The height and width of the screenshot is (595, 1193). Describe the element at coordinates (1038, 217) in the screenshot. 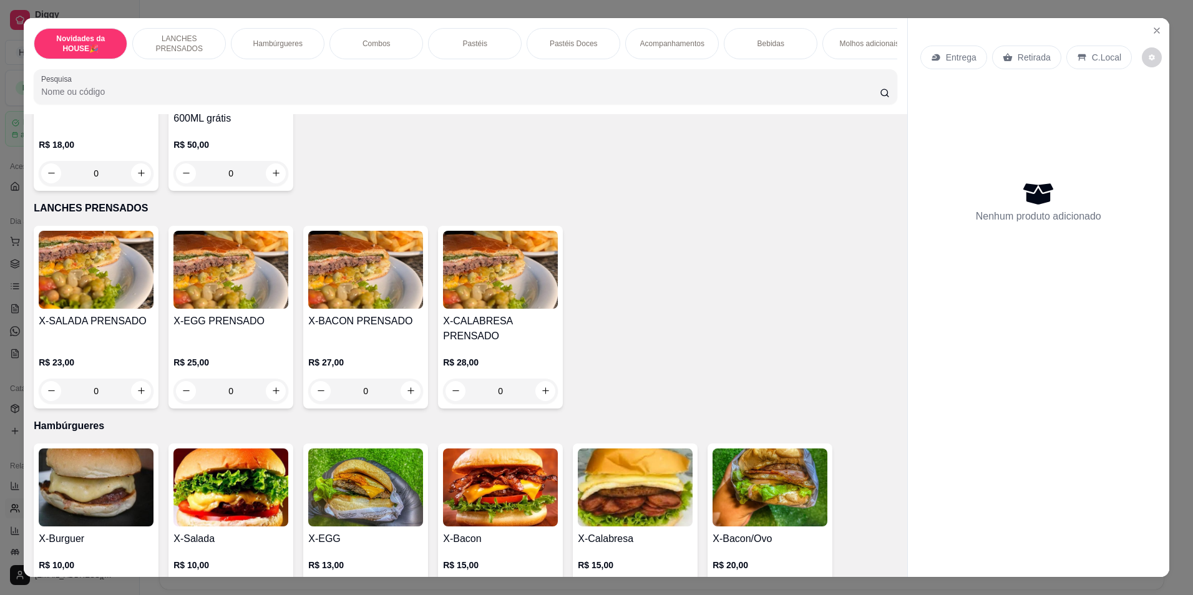

I see `p: Nenhum produto adicionado` at that location.